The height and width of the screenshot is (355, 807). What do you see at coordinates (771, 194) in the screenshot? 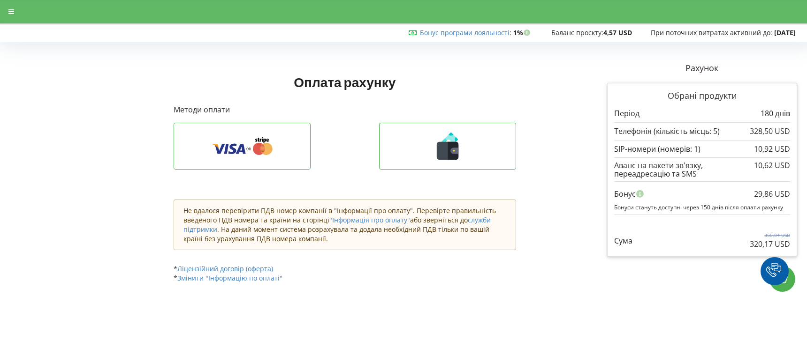
I see `div: 29,86 USD` at bounding box center [771, 194].